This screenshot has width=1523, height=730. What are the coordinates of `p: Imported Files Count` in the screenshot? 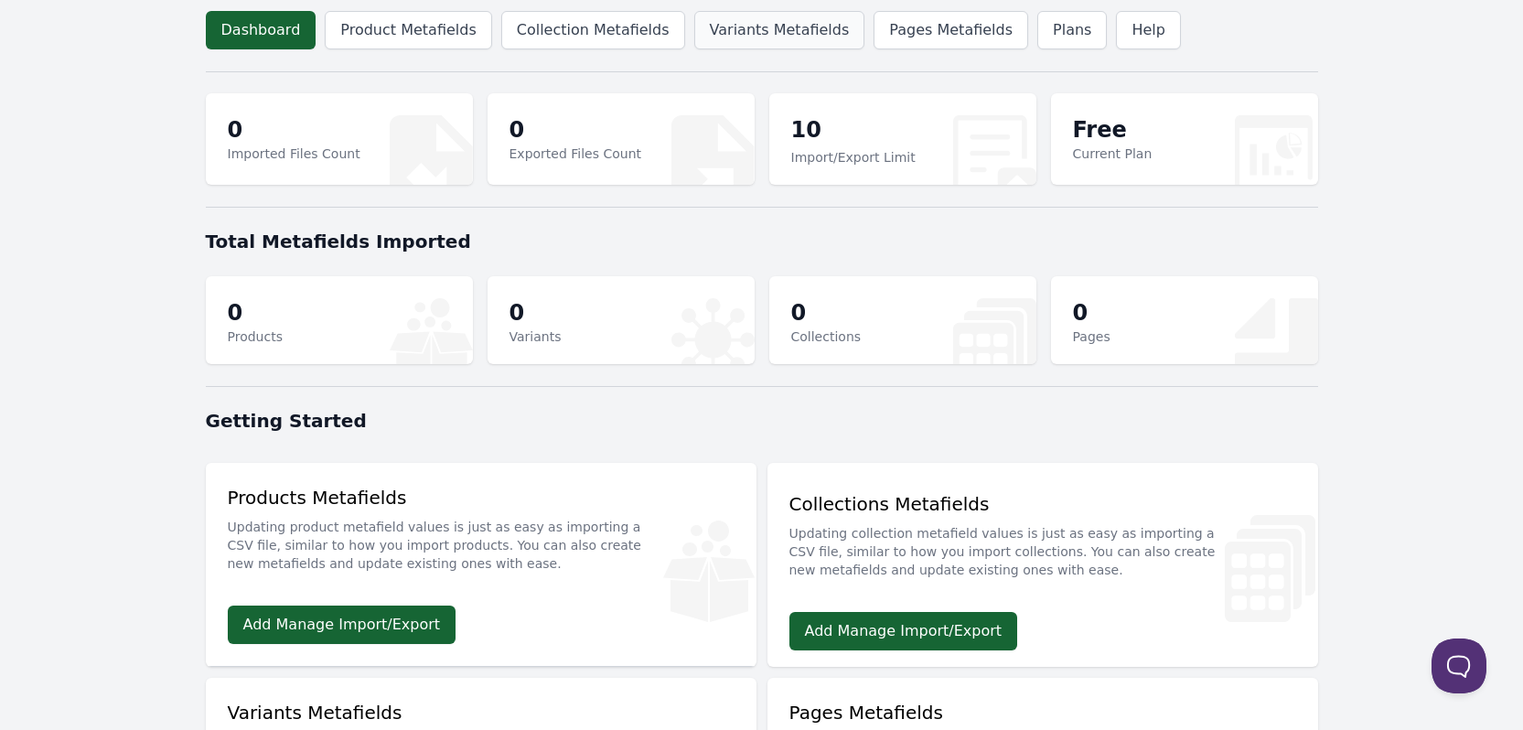 It's located at (294, 154).